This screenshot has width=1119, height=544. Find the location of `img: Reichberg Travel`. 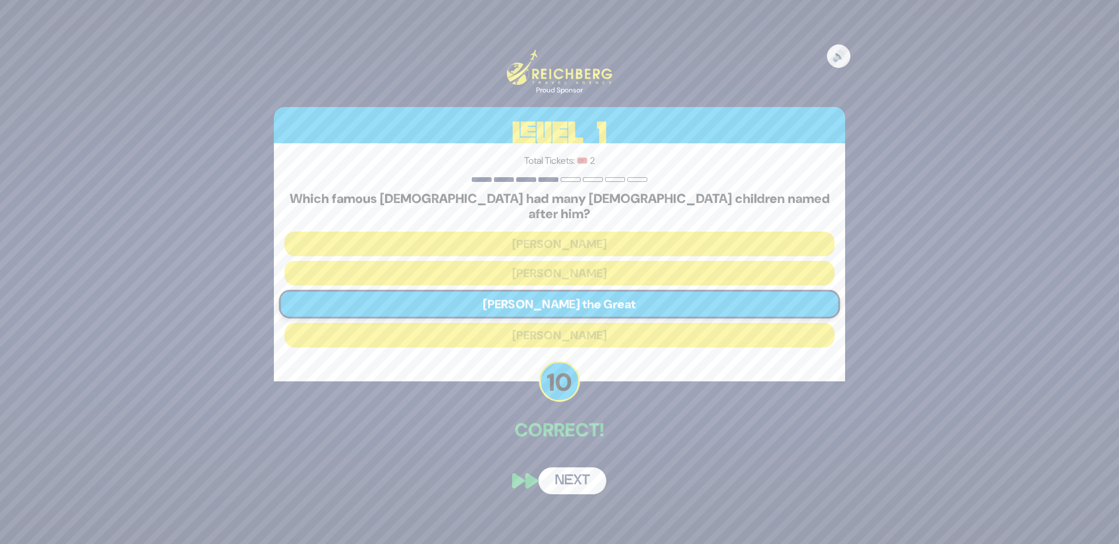

img: Reichberg Travel is located at coordinates (559, 67).